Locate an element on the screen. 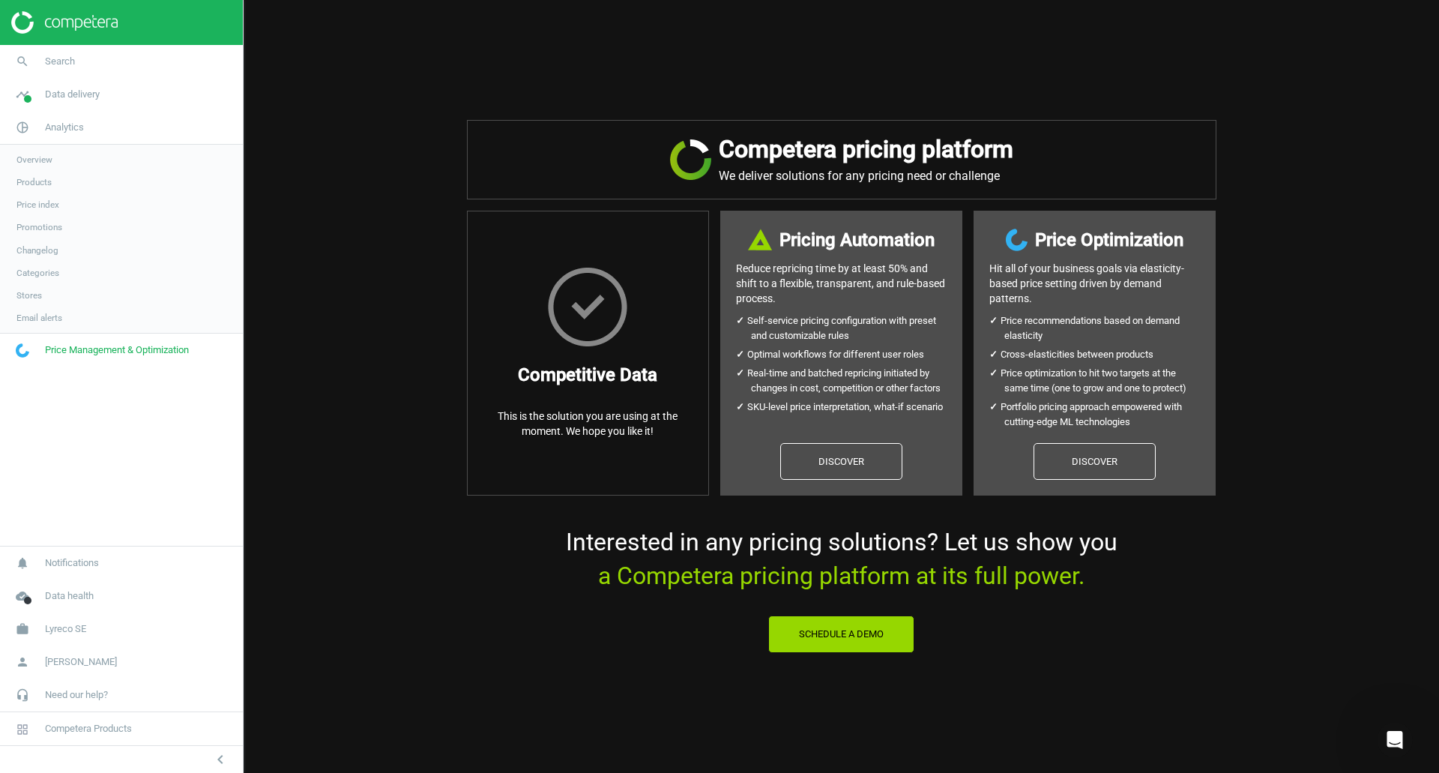  img: JRVR7TKHubxRX4WiWFsHXLVQu3oYgKr0EdU6k5jjvBYYAAAAAElFTkSuQmCC is located at coordinates (690, 160).